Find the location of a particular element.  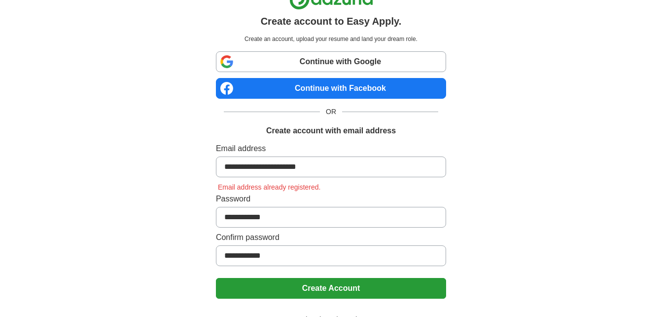

label: Email address is located at coordinates (331, 148).